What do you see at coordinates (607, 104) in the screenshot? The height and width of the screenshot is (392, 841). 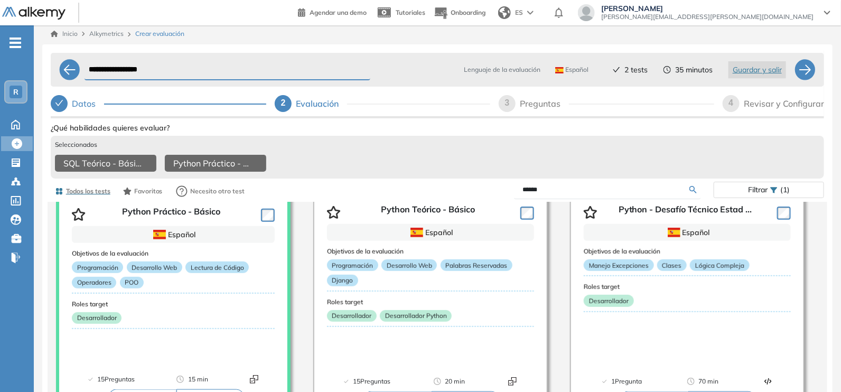 I see `div: 3Preguntas` at bounding box center [607, 104].